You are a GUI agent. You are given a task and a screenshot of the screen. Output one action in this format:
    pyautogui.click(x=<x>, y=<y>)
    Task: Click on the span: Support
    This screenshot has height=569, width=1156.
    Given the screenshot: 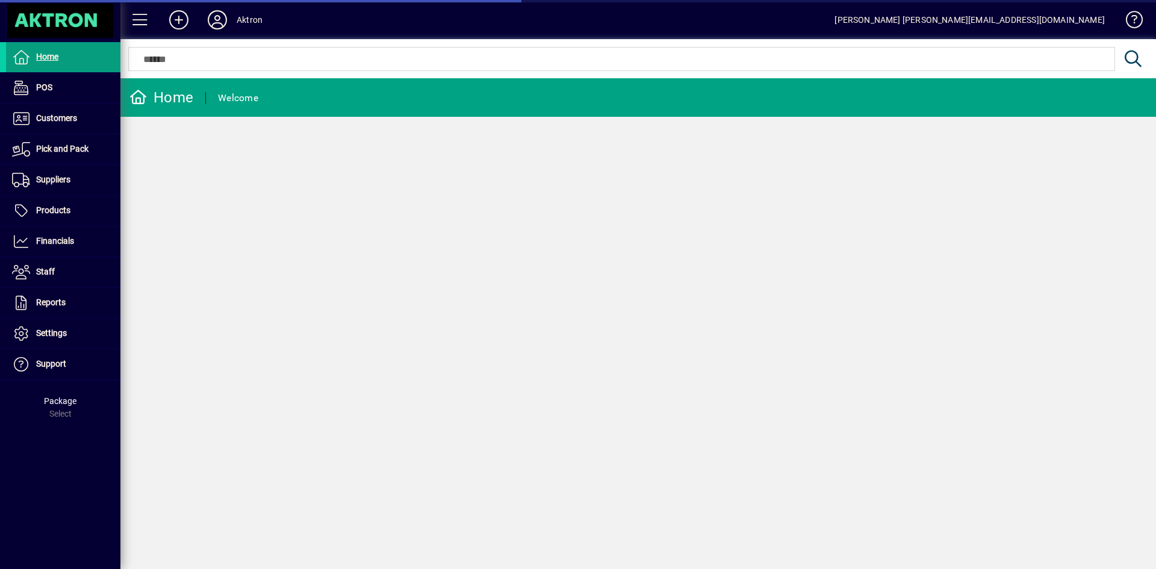 What is the action you would take?
    pyautogui.click(x=51, y=364)
    